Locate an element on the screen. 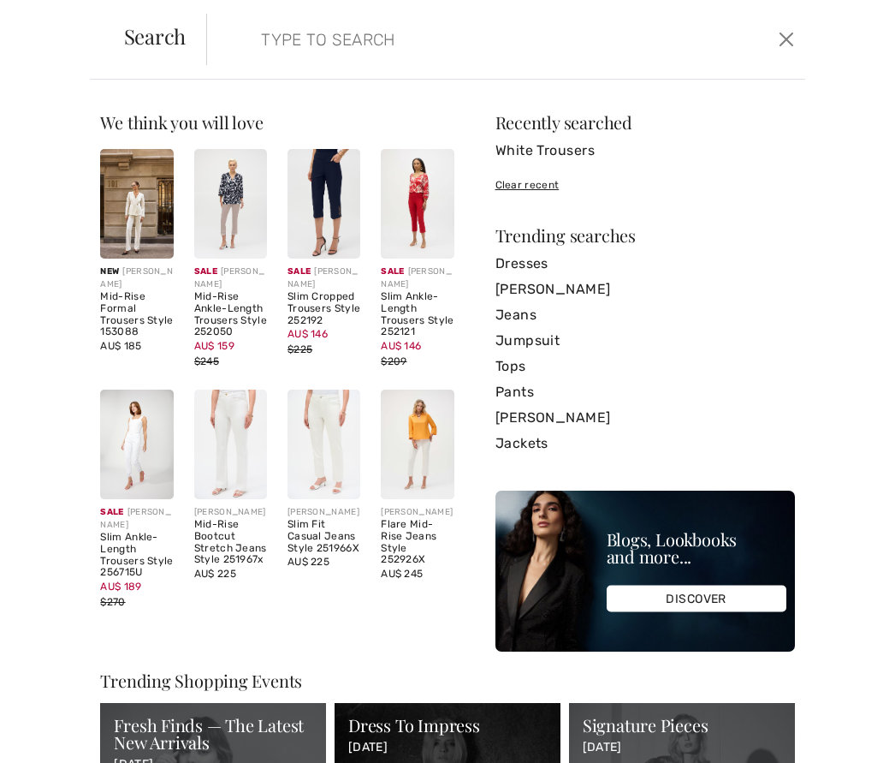 Image resolution: width=895 pixels, height=763 pixels. div: Mid-Rise Bootcut Stretch Jeans Style 251967x is located at coordinates (230, 542).